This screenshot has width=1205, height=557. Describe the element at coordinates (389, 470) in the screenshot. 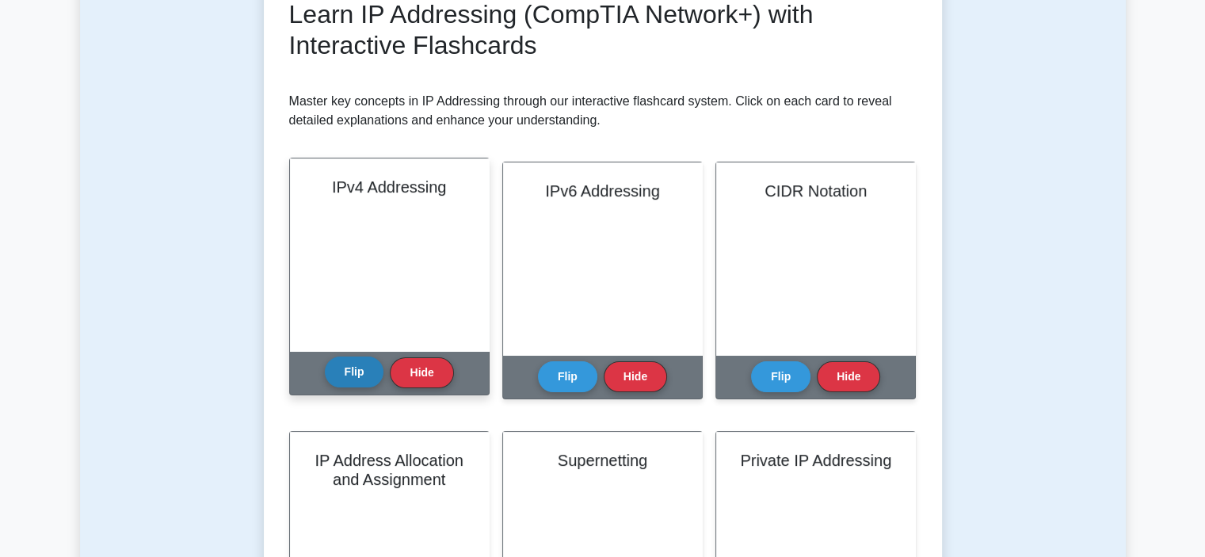

I see `h2: IP Address Allocation and Assignment` at that location.